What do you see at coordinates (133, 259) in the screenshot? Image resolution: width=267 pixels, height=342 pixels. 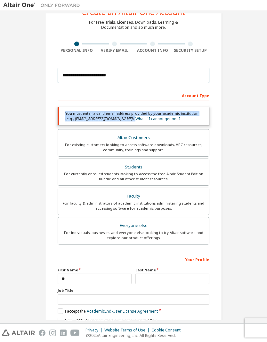 I see `div: Your Profile` at bounding box center [133, 259].